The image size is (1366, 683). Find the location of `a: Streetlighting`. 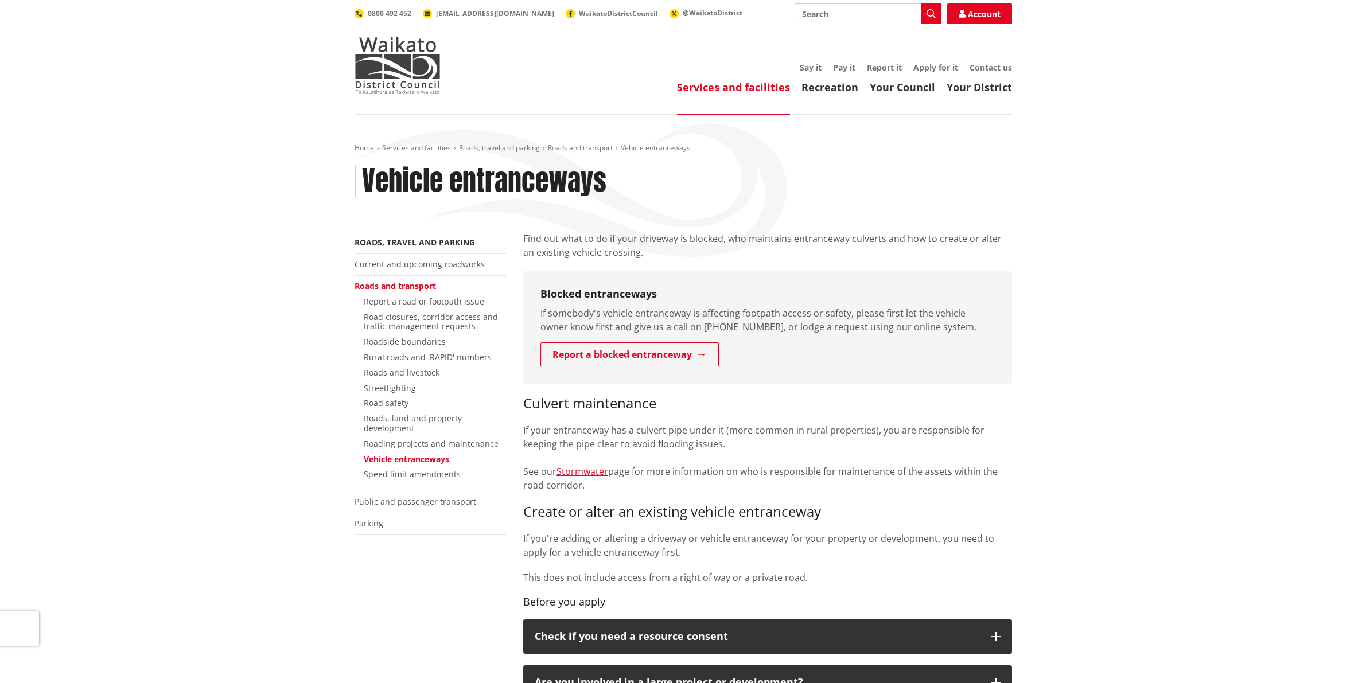

a: Streetlighting is located at coordinates (390, 388).